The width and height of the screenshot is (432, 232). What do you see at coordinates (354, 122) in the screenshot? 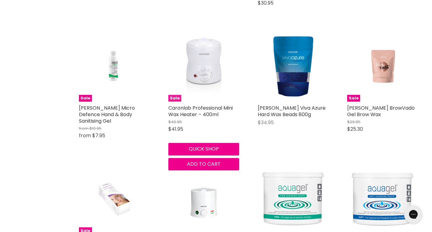
I see `span: $29.85` at bounding box center [354, 122].